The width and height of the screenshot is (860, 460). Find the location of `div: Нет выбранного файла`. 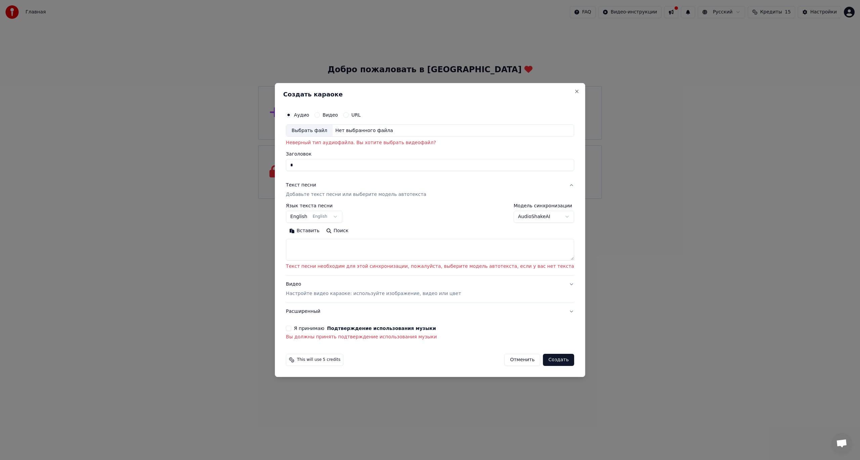

div: Нет выбранного файла is located at coordinates (364, 131).